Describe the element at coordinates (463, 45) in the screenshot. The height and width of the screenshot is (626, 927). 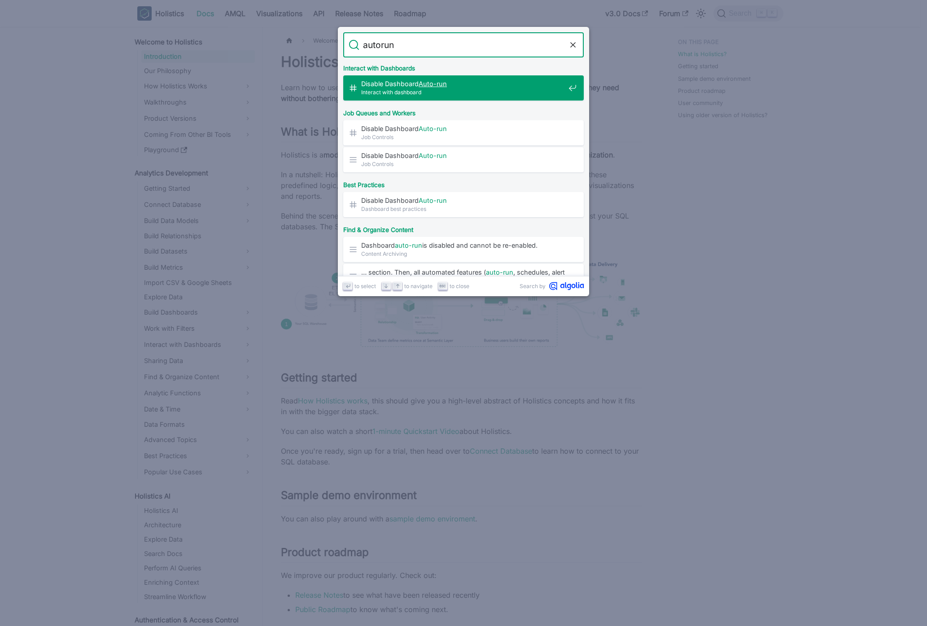
I see `input: Search docs` at that location.